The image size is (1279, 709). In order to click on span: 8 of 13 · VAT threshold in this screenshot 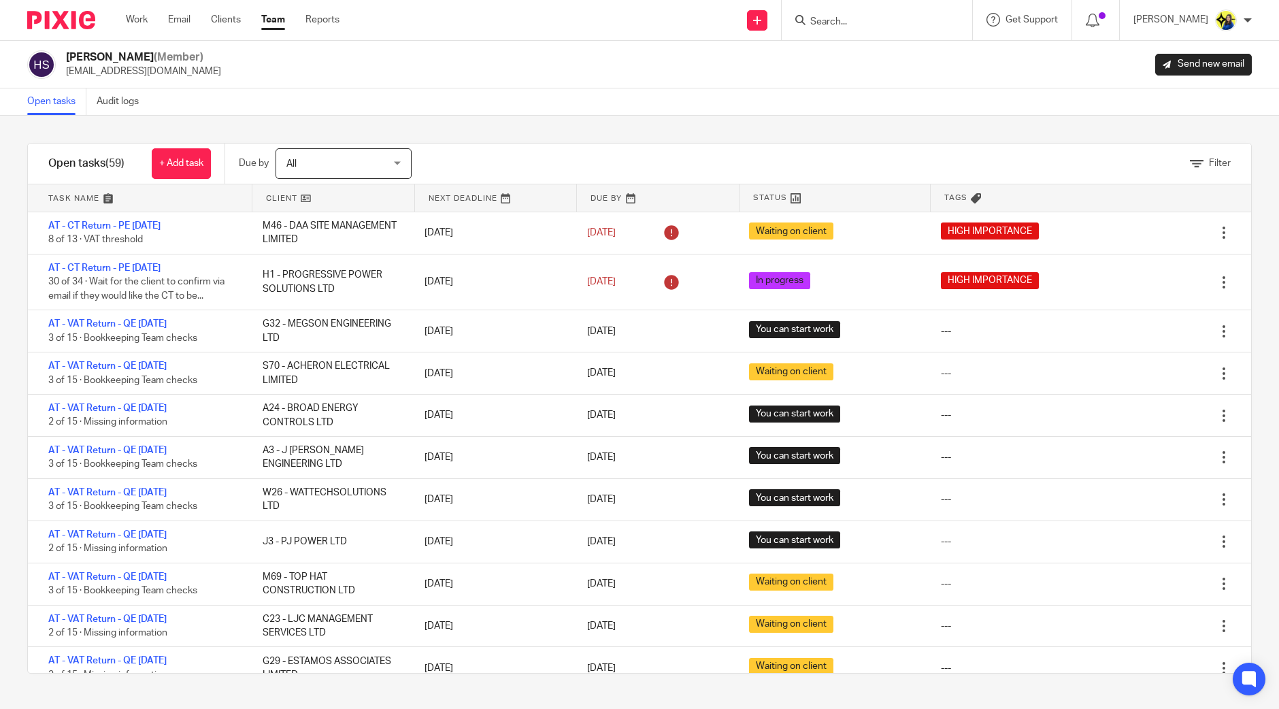, I will do `click(95, 240)`.